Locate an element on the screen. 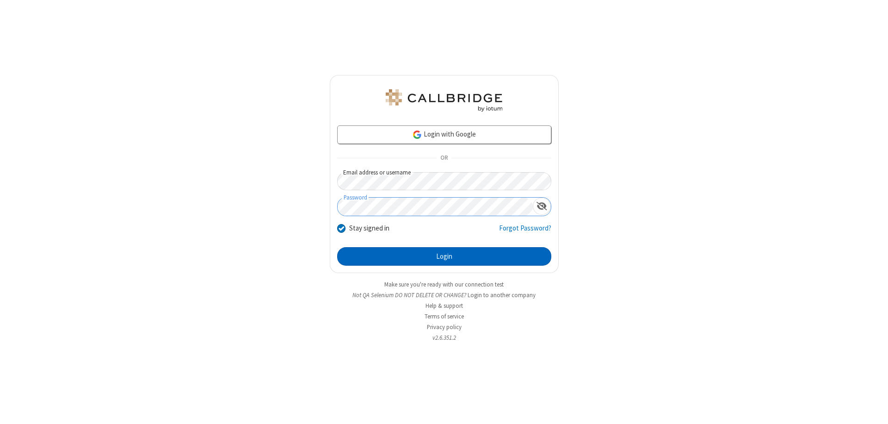 The height and width of the screenshot is (424, 888). img: google-icon.png is located at coordinates (417, 135).